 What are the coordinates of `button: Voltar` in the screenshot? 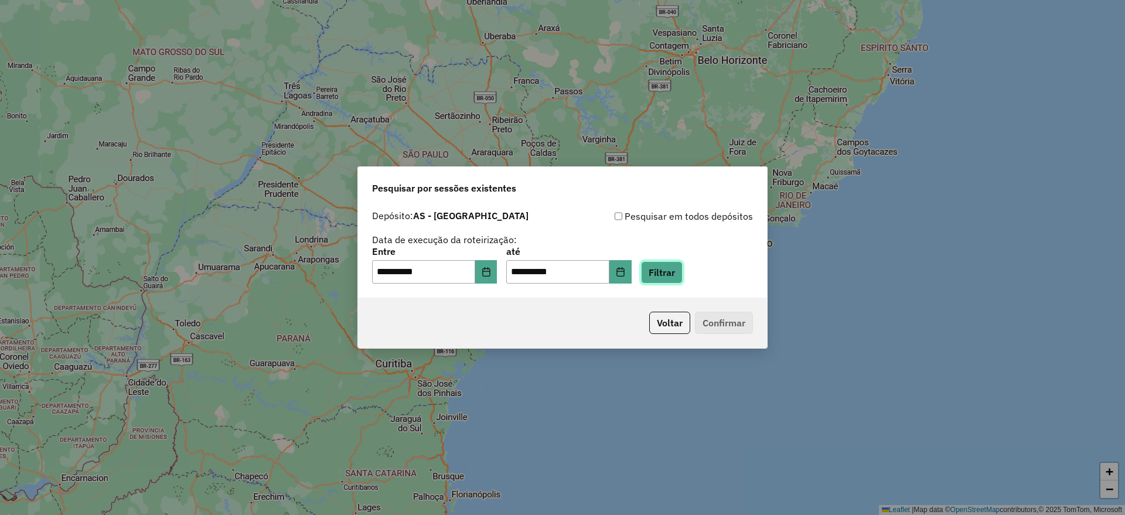 It's located at (670, 323).